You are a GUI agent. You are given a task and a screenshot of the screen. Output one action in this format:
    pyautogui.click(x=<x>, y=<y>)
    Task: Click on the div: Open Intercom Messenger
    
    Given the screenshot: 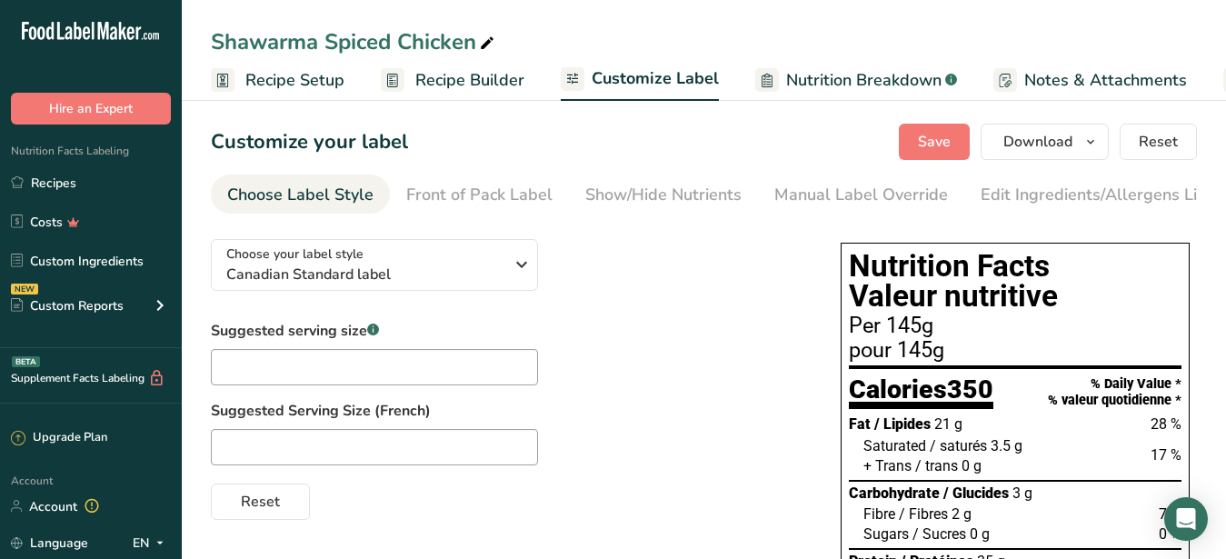 What is the action you would take?
    pyautogui.click(x=1186, y=519)
    